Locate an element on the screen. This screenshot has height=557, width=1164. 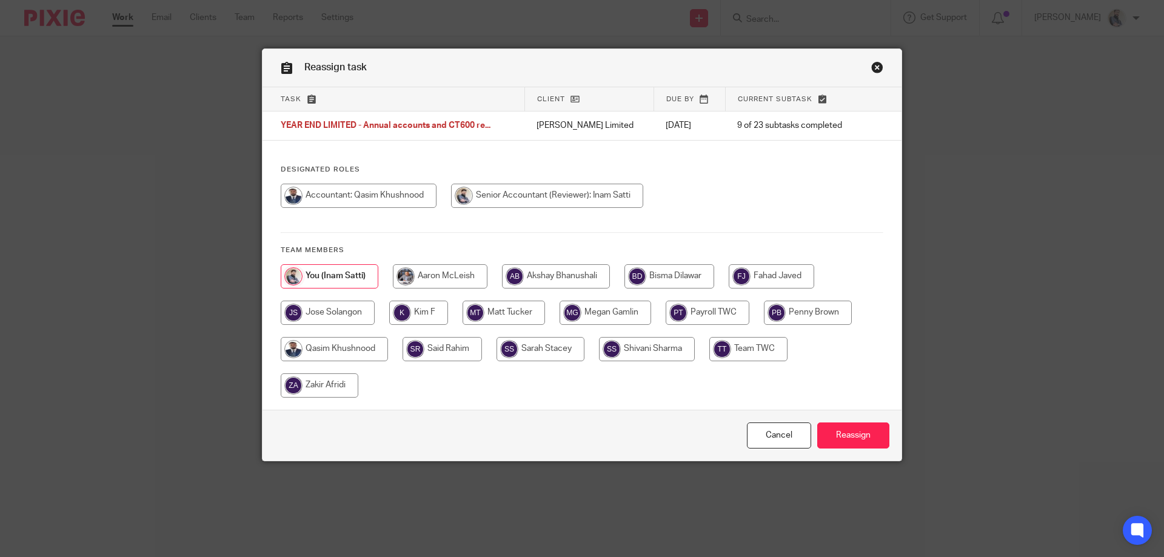
span: Client is located at coordinates (551, 99).